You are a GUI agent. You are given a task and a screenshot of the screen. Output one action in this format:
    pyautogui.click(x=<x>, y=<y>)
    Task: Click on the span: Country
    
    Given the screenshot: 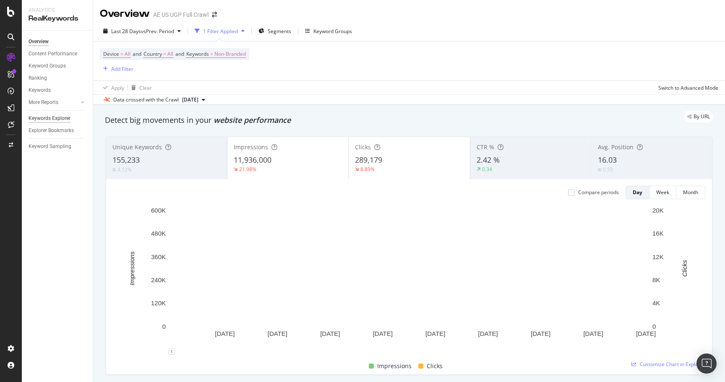 What is the action you would take?
    pyautogui.click(x=153, y=54)
    